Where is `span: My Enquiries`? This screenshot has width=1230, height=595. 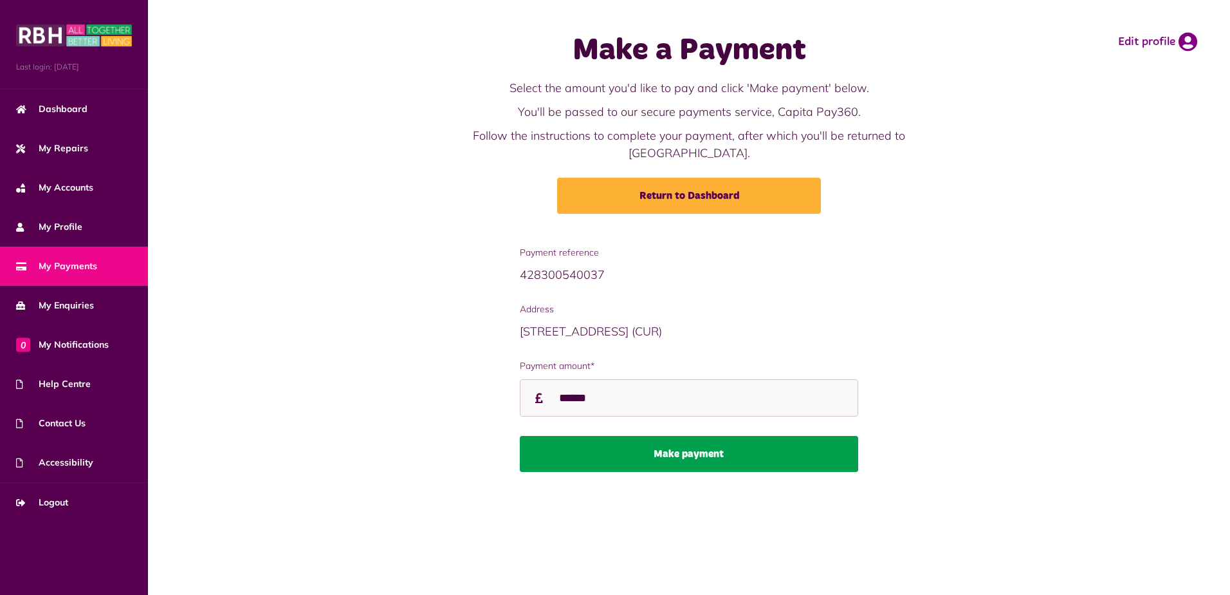 span: My Enquiries is located at coordinates (55, 305).